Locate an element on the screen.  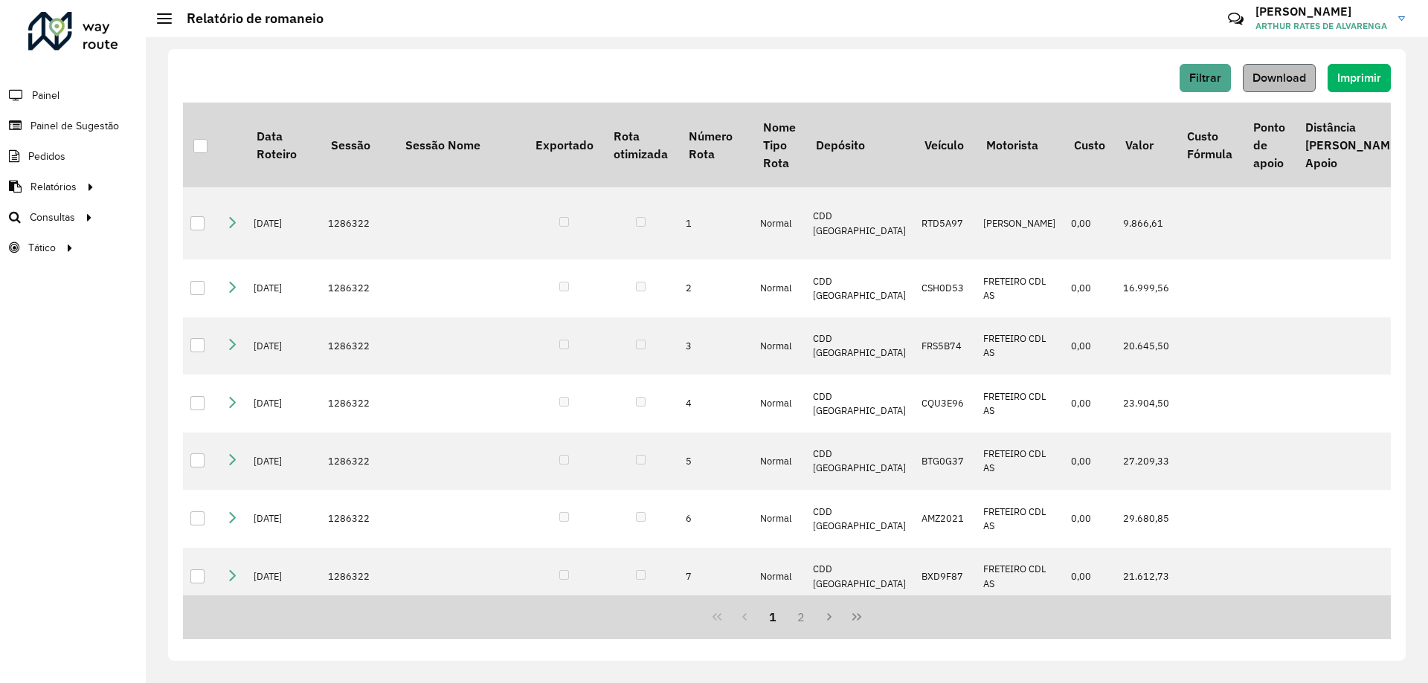
td: FRS5B74 is located at coordinates (944, 346).